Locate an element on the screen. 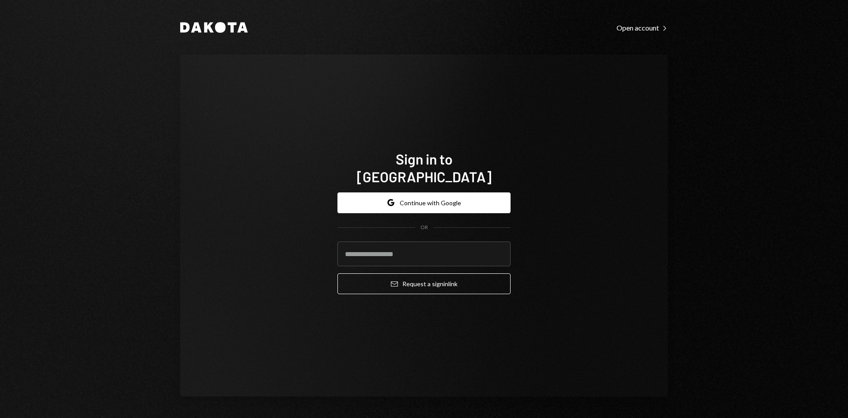 Image resolution: width=848 pixels, height=418 pixels. a: Open account is located at coordinates (643, 27).